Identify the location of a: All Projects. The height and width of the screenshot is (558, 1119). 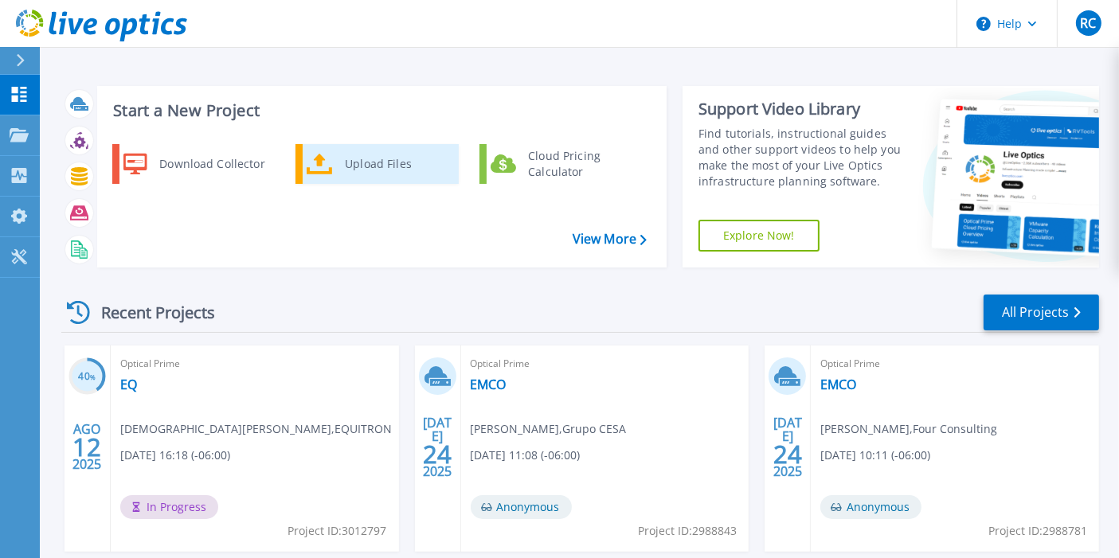
(1041, 312).